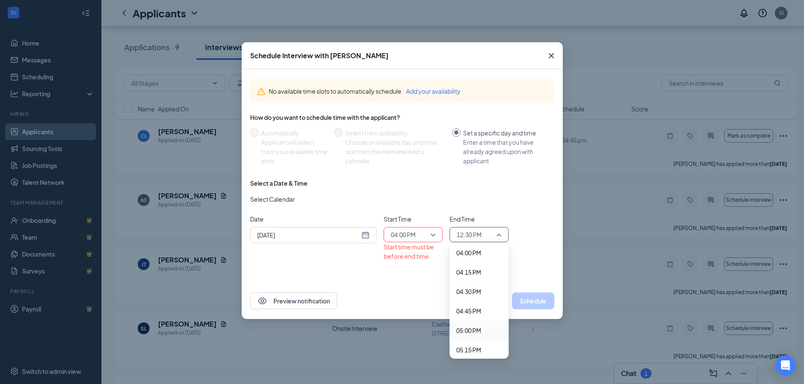 The height and width of the screenshot is (384, 804). What do you see at coordinates (294, 133) in the screenshot?
I see `div: Automatically` at bounding box center [294, 133].